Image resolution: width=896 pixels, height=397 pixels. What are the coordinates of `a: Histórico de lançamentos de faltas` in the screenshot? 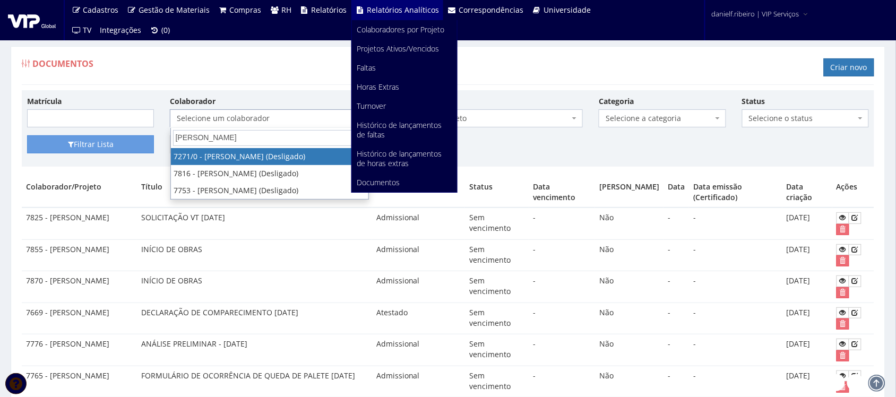 It's located at (405, 130).